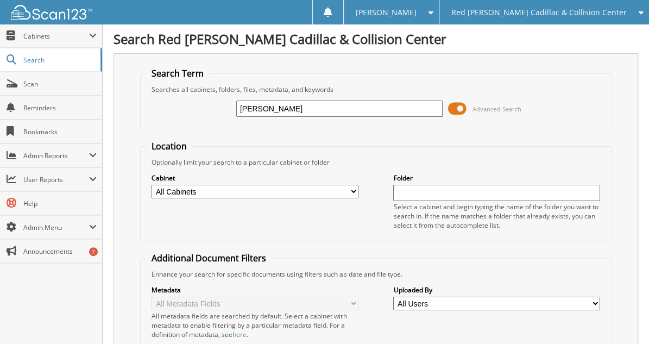  I want to click on span: User Reports, so click(56, 179).